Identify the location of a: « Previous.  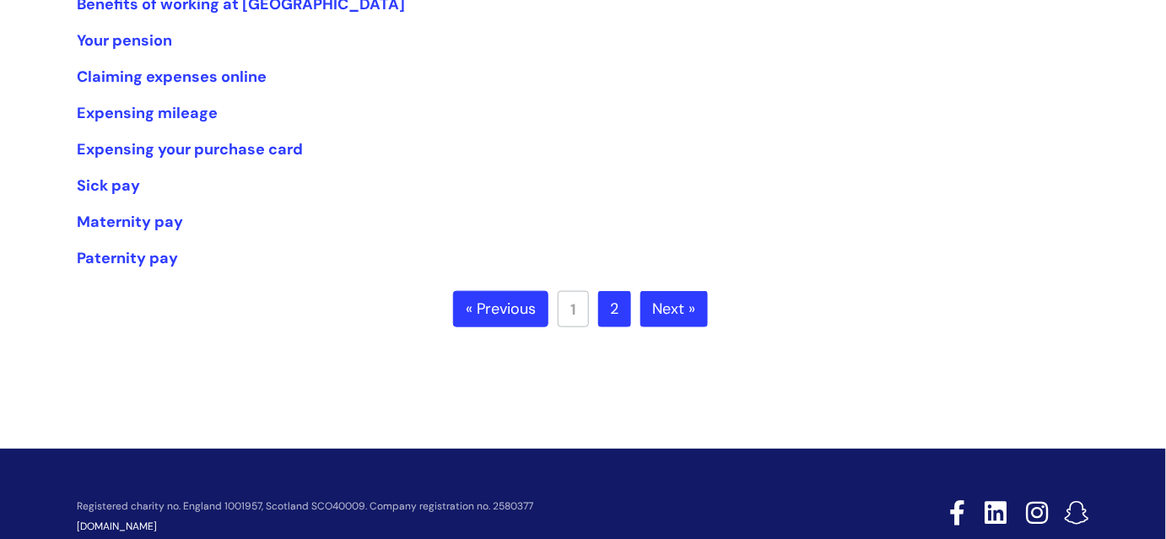
(500, 310).